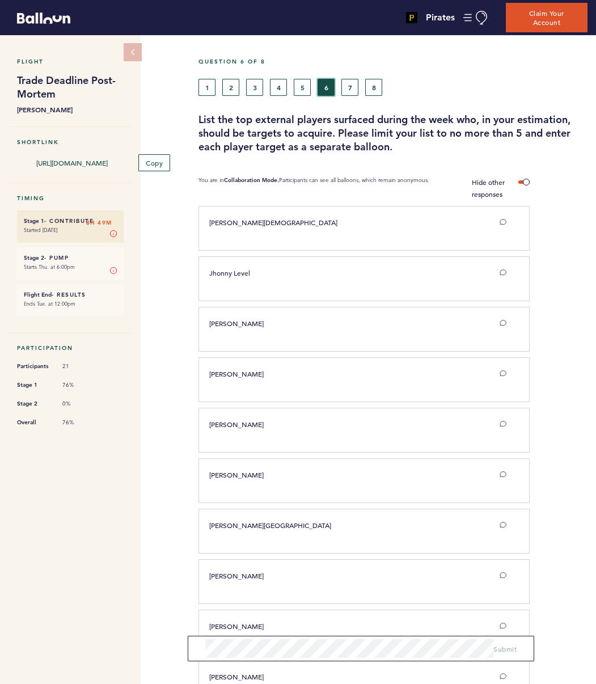  Describe the element at coordinates (207, 87) in the screenshot. I see `button: 1` at that location.